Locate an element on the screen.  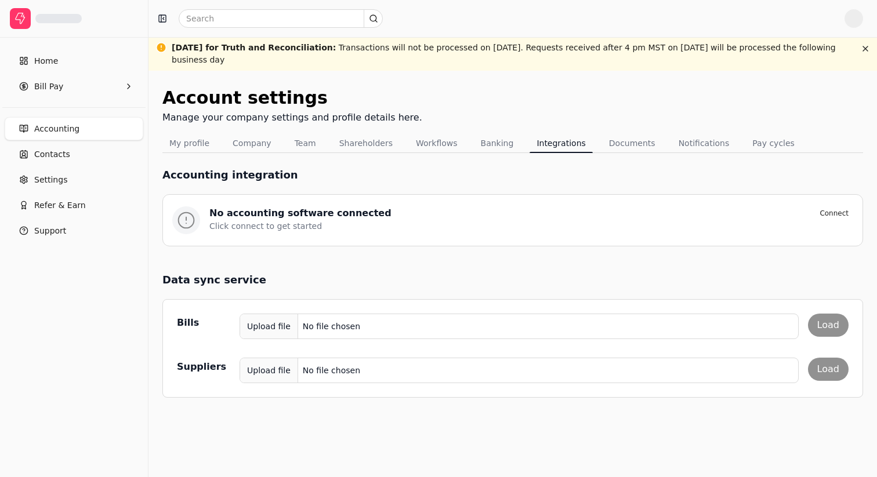
div: No accounting software connected is located at coordinates (300, 213).